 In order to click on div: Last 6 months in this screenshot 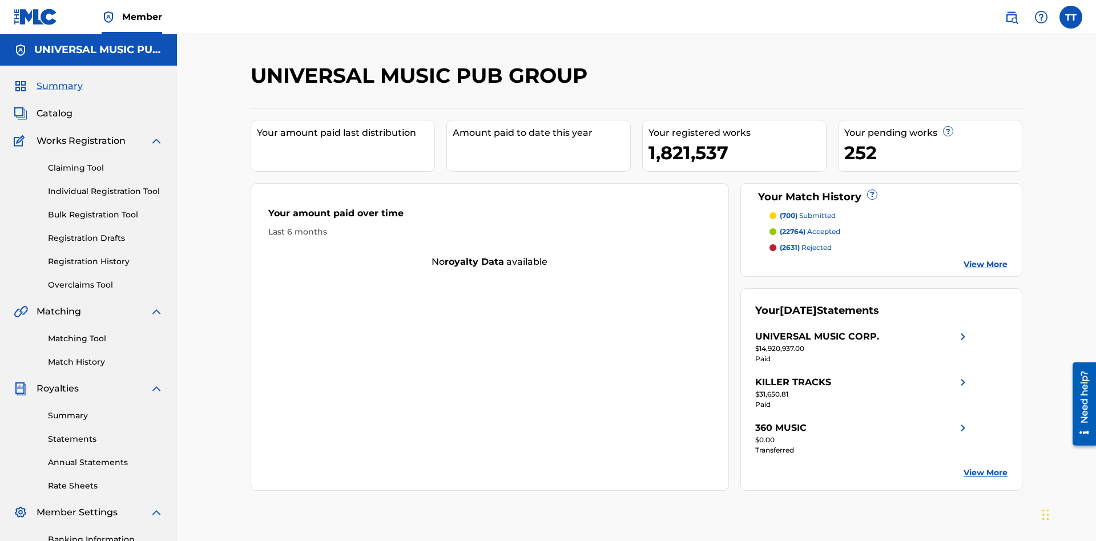, I will do `click(490, 232)`.